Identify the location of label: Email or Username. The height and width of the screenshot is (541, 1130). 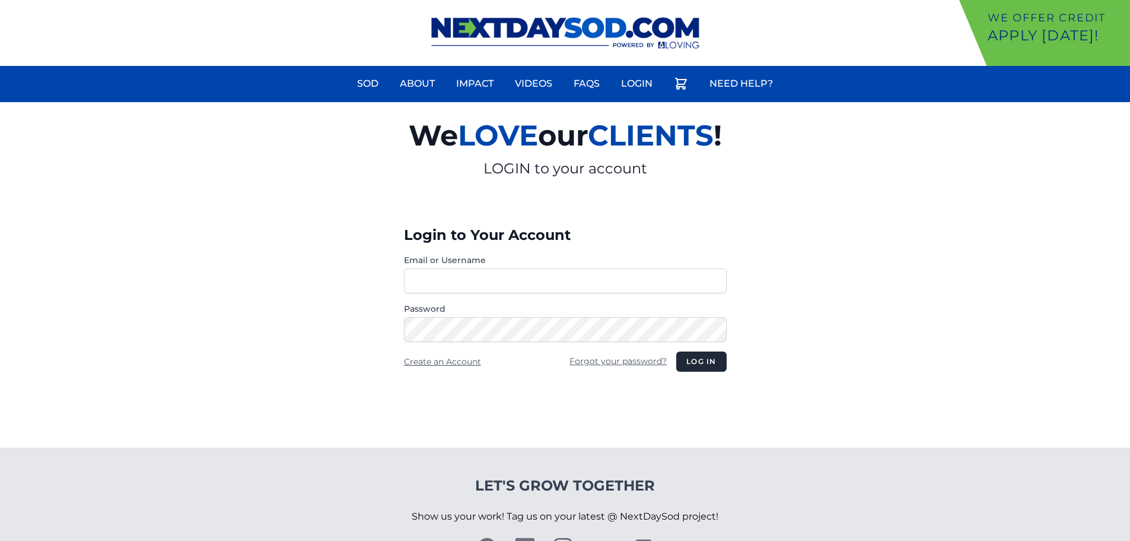
(566, 260).